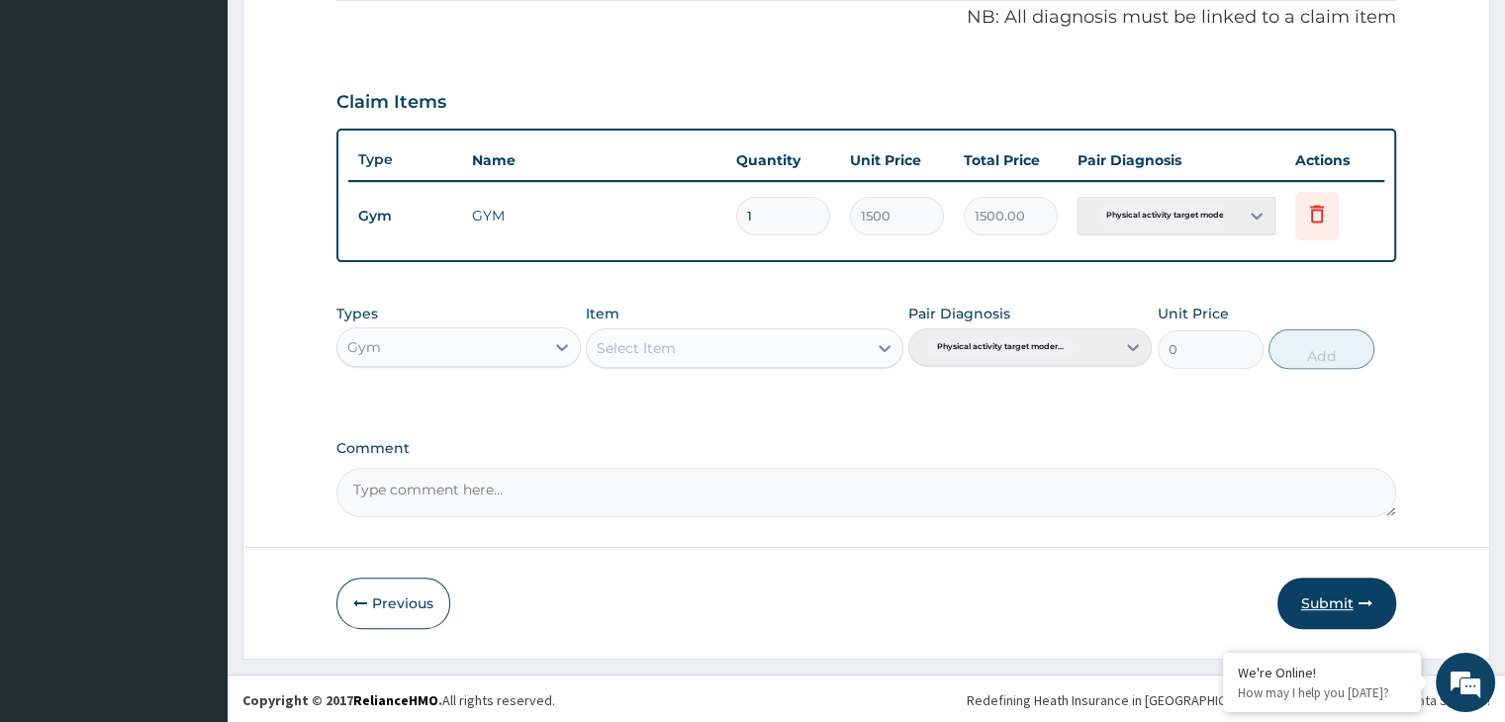 The image size is (1505, 722). Describe the element at coordinates (866, 448) in the screenshot. I see `label: Comment` at that location.